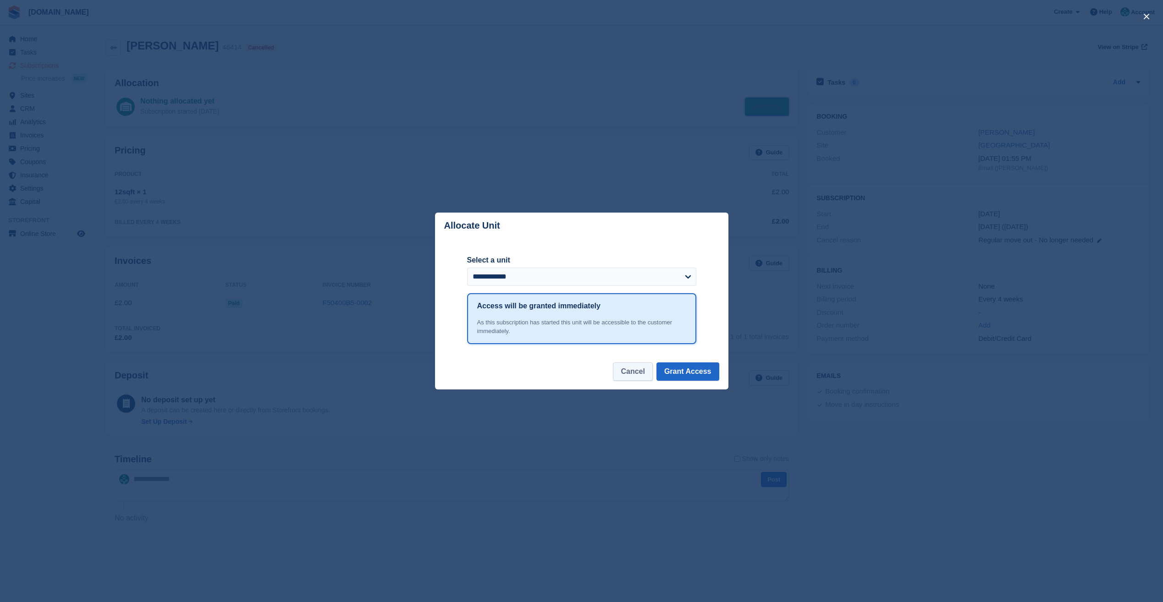  What do you see at coordinates (687, 372) in the screenshot?
I see `button: Grant Access` at bounding box center [687, 372].